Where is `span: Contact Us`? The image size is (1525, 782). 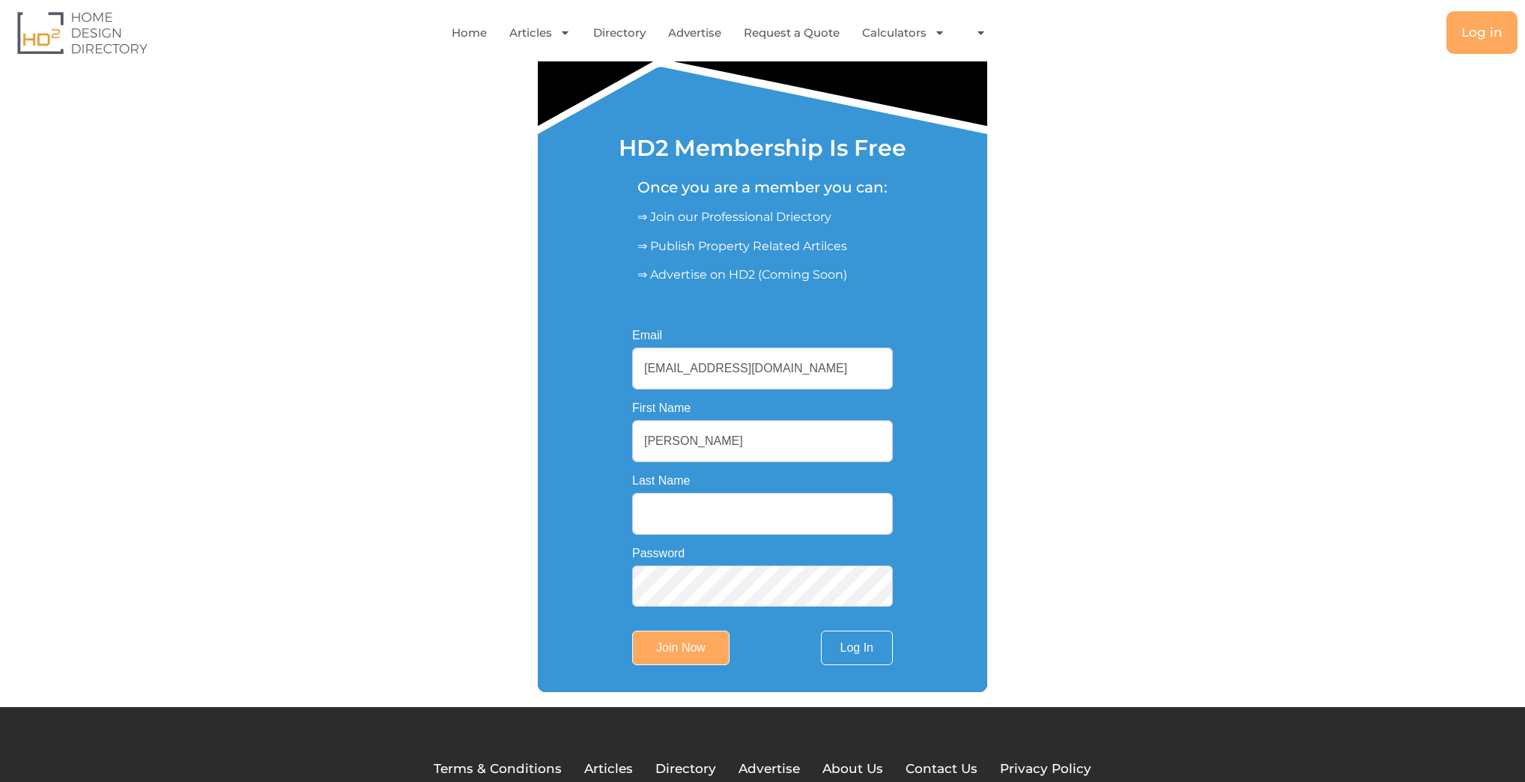 span: Contact Us is located at coordinates (941, 769).